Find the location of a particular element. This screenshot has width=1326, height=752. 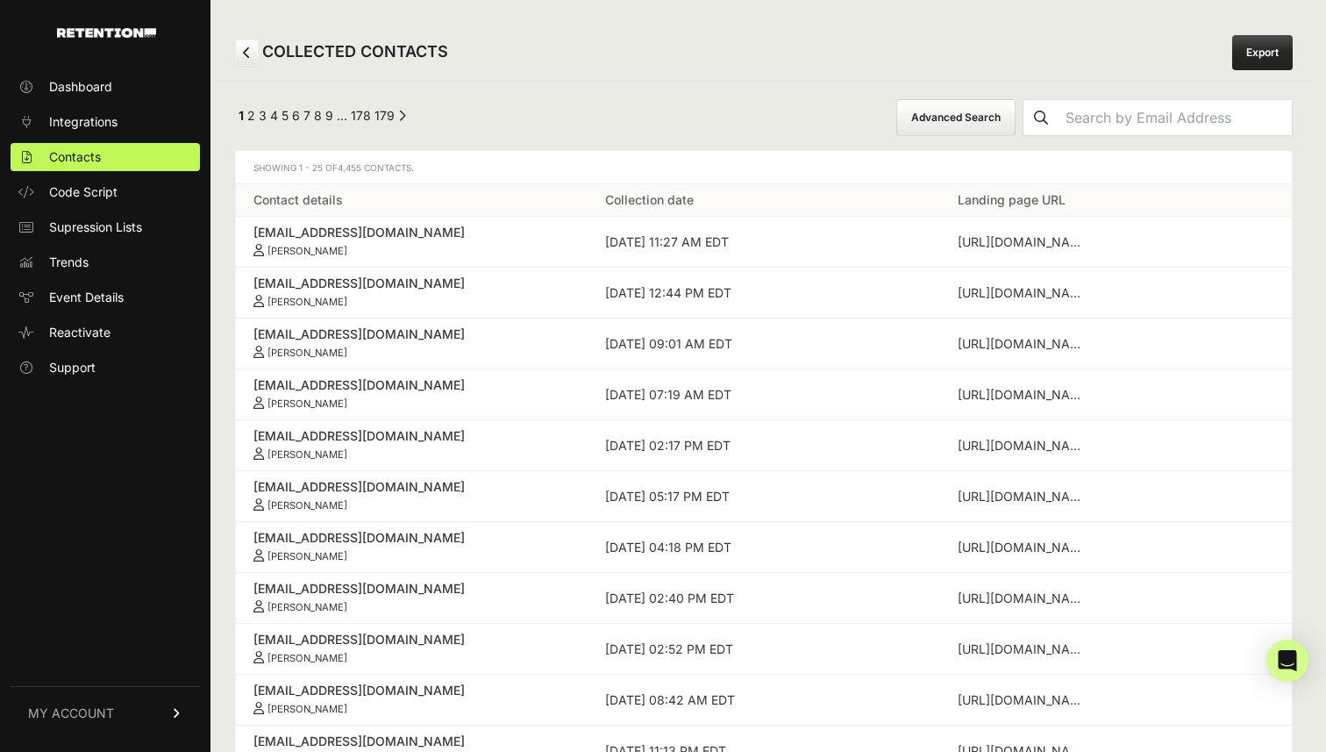

em: Page 1 is located at coordinates (241, 115).